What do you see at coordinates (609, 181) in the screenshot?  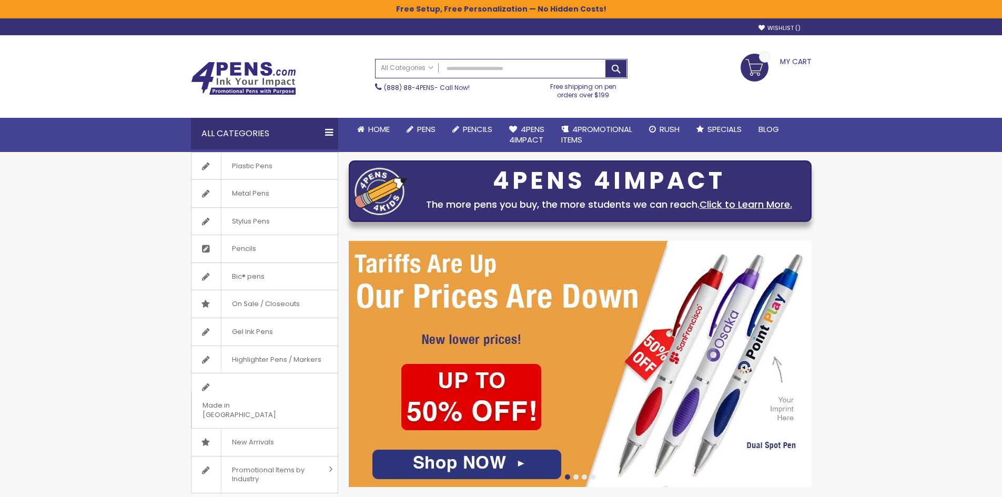 I see `div: 4PENS 4IMPACT` at bounding box center [609, 181].